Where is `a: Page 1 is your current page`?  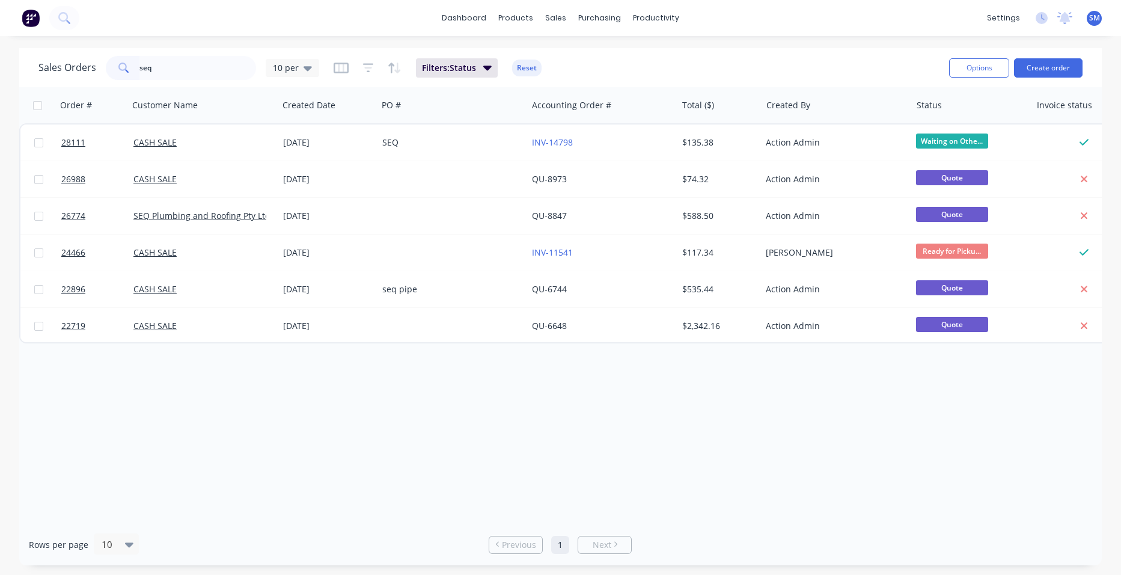 a: Page 1 is your current page is located at coordinates (560, 545).